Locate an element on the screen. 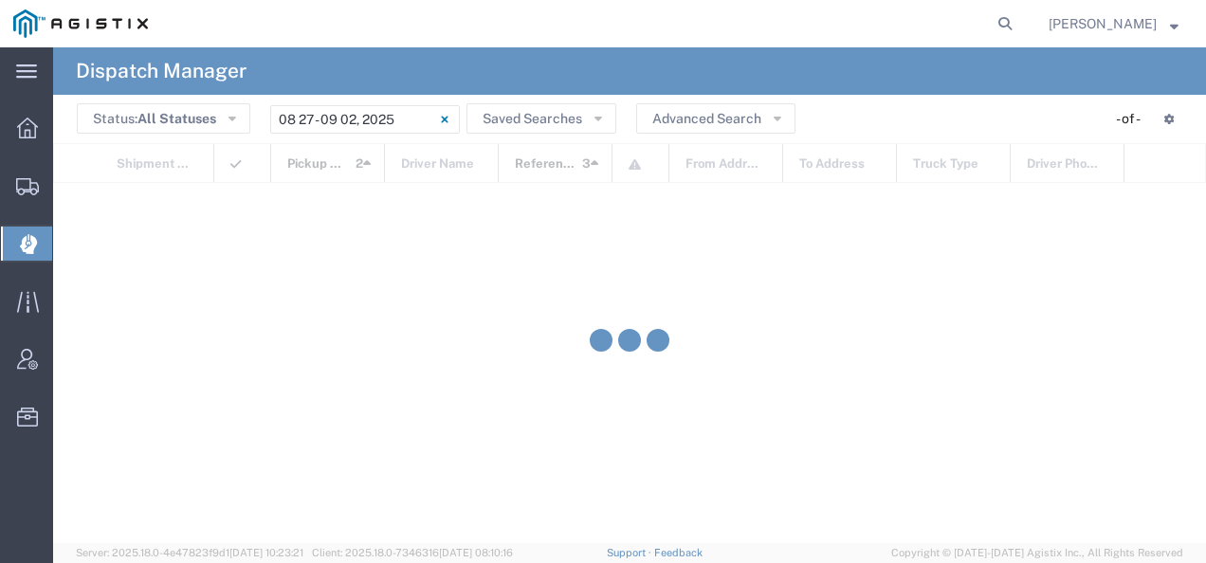  a: Feedback is located at coordinates (678, 553).